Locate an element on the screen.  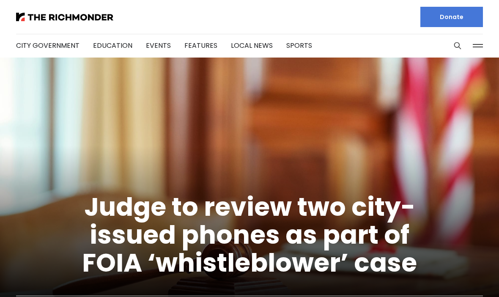
a: Judge to review two city-issued phones as part of FOIA ‘whistleblower’ case is located at coordinates (250, 235).